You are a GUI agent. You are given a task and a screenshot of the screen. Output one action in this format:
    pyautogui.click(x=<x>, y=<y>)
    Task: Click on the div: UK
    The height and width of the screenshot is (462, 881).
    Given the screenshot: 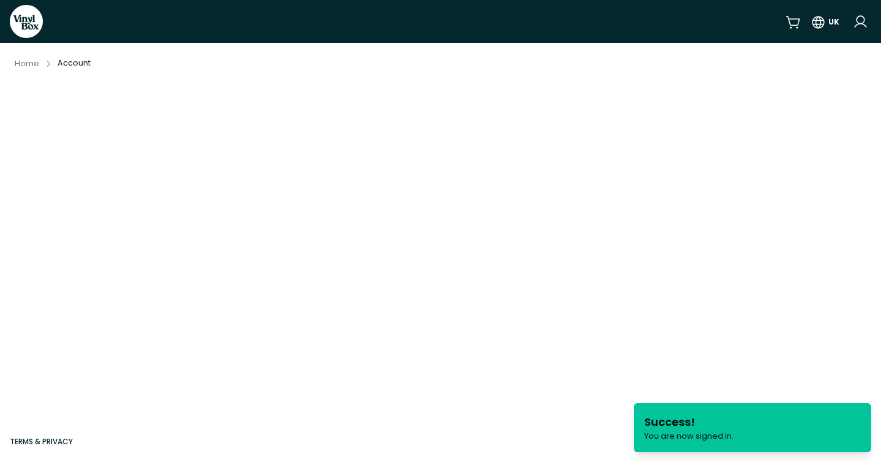 What is the action you would take?
    pyautogui.click(x=834, y=22)
    